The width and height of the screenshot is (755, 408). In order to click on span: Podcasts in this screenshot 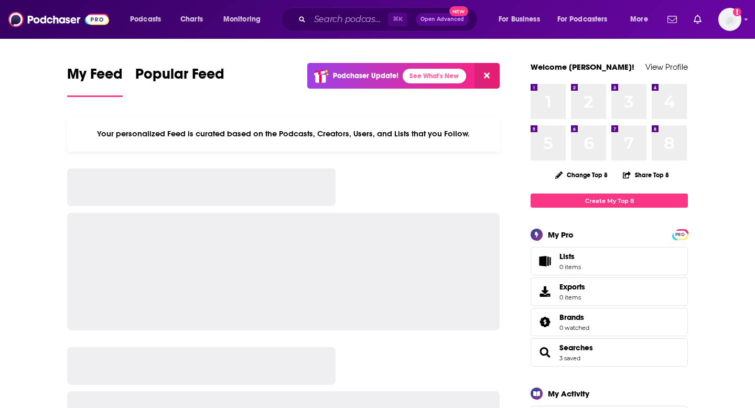, I will do `click(145, 19)`.